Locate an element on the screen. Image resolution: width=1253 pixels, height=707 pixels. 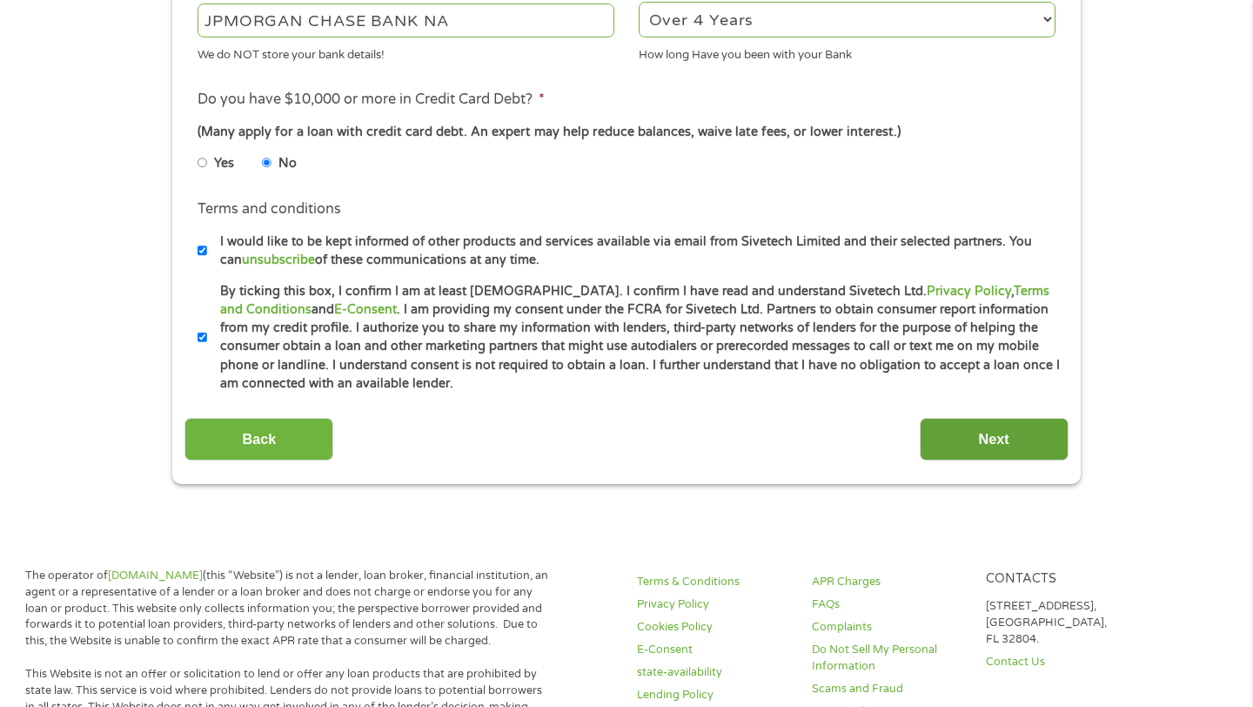
h4: Contacts is located at coordinates (1063, 579).